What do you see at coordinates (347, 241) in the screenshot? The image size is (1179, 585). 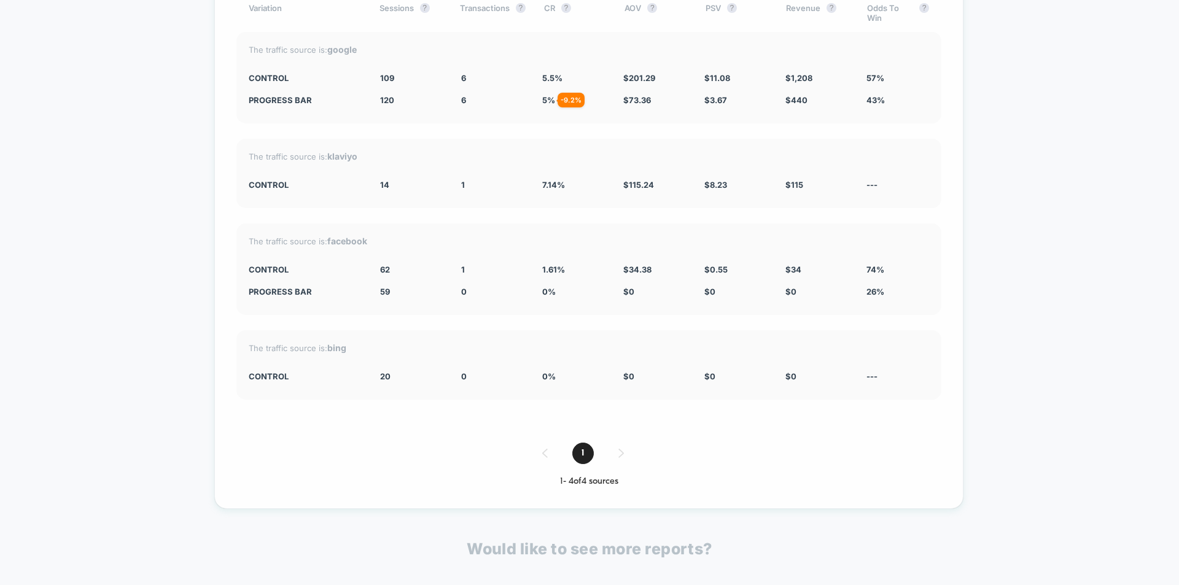 I see `strong: facebook` at bounding box center [347, 241].